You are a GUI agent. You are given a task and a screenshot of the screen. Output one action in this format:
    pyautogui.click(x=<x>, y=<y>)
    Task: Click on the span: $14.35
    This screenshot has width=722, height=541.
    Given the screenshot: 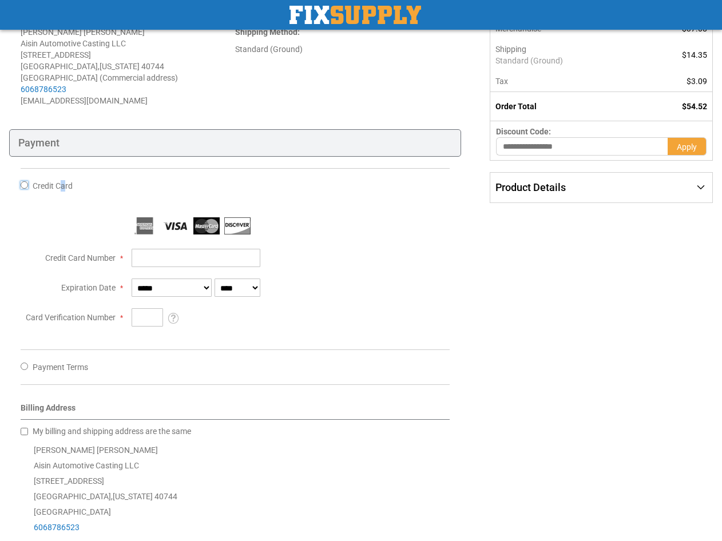 What is the action you would take?
    pyautogui.click(x=694, y=55)
    